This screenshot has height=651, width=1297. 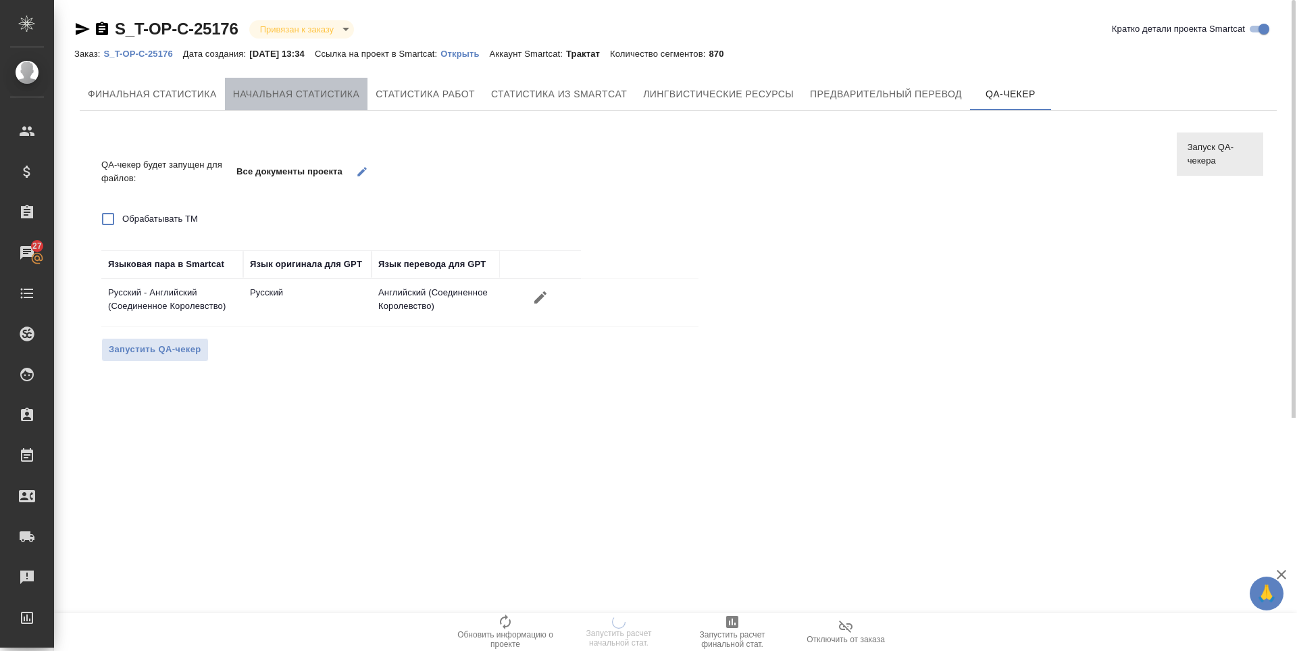 I want to click on p: Аккаунт Smartcat:, so click(x=528, y=53).